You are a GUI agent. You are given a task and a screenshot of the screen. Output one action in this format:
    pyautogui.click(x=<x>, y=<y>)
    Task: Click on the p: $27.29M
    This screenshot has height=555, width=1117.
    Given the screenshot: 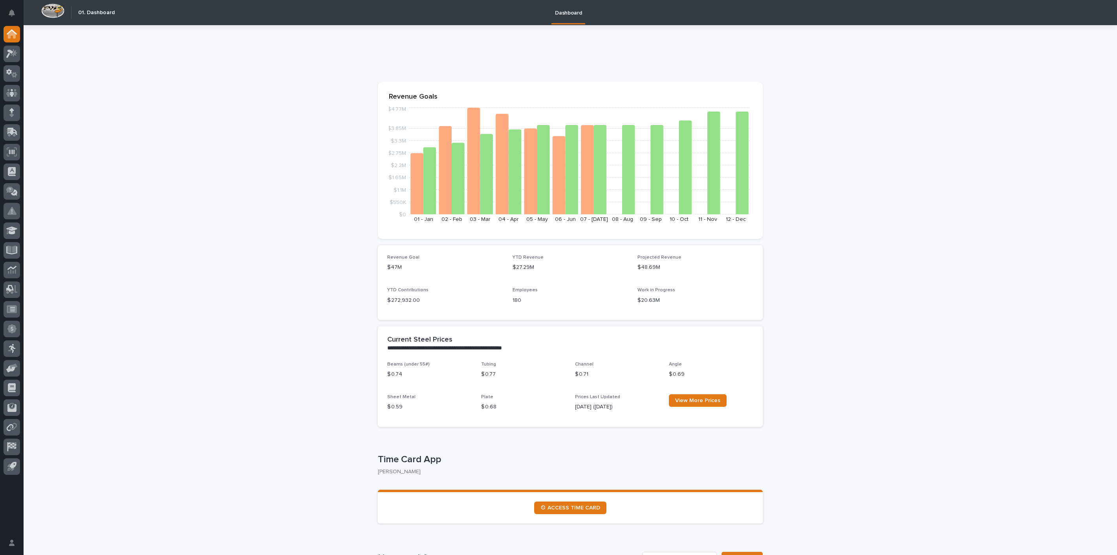 What is the action you would take?
    pyautogui.click(x=570, y=267)
    